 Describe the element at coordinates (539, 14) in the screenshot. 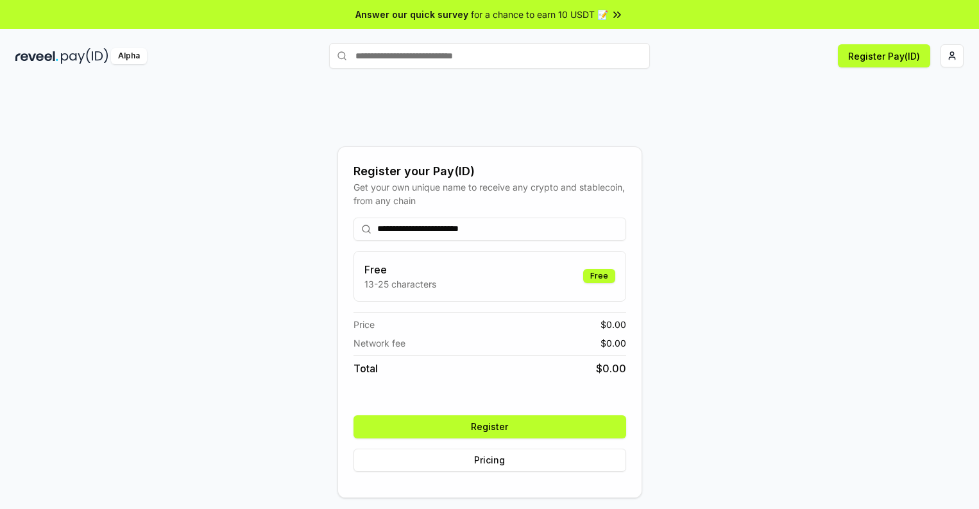

I see `span: for a chance to earn 10 USDT 📝` at that location.